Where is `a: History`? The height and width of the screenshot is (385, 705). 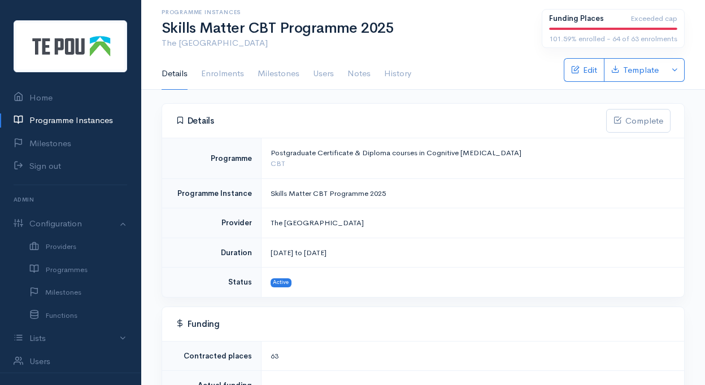
a: History is located at coordinates (398, 74).